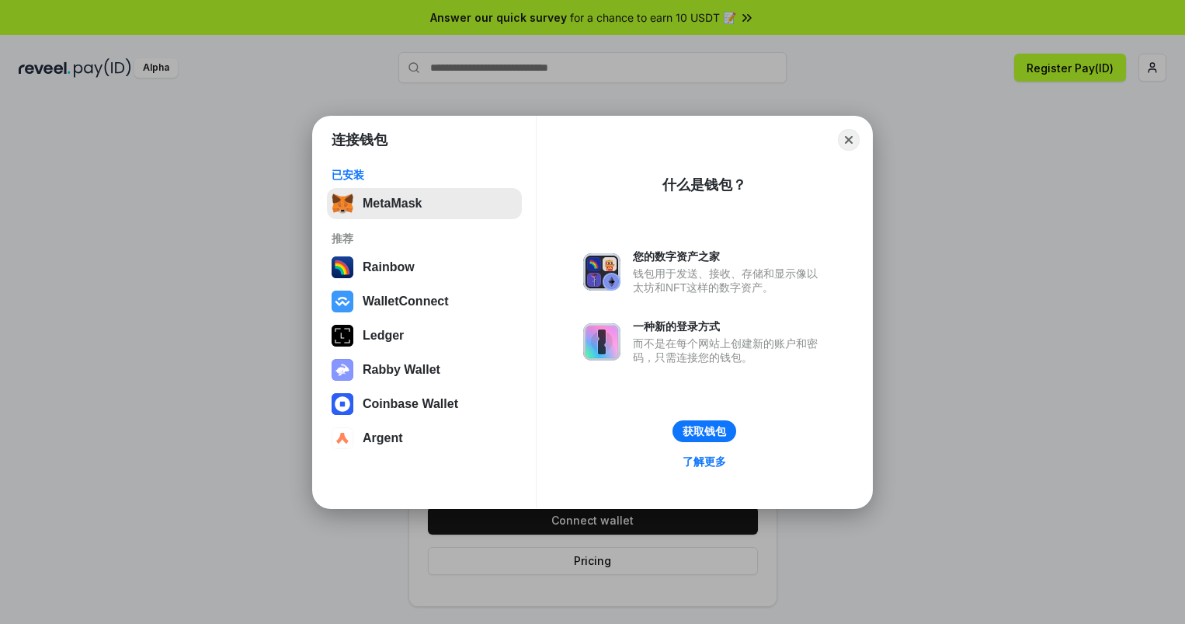 The image size is (1185, 624). What do you see at coordinates (424, 267) in the screenshot?
I see `button: Rainbow` at bounding box center [424, 267].